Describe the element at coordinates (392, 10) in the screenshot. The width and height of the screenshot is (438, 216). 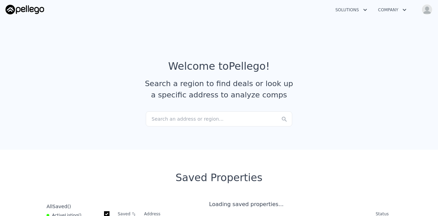
I see `button: Company` at that location.